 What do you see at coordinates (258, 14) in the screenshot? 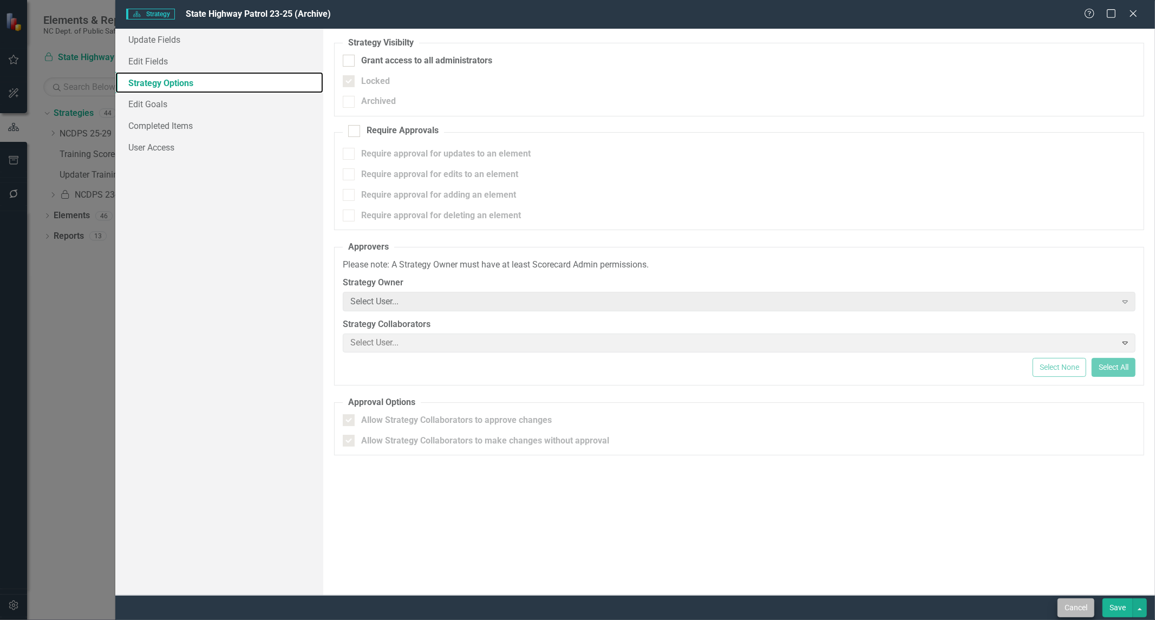
I see `span: State Highway Patrol 23-25 (Archive)` at bounding box center [258, 14].